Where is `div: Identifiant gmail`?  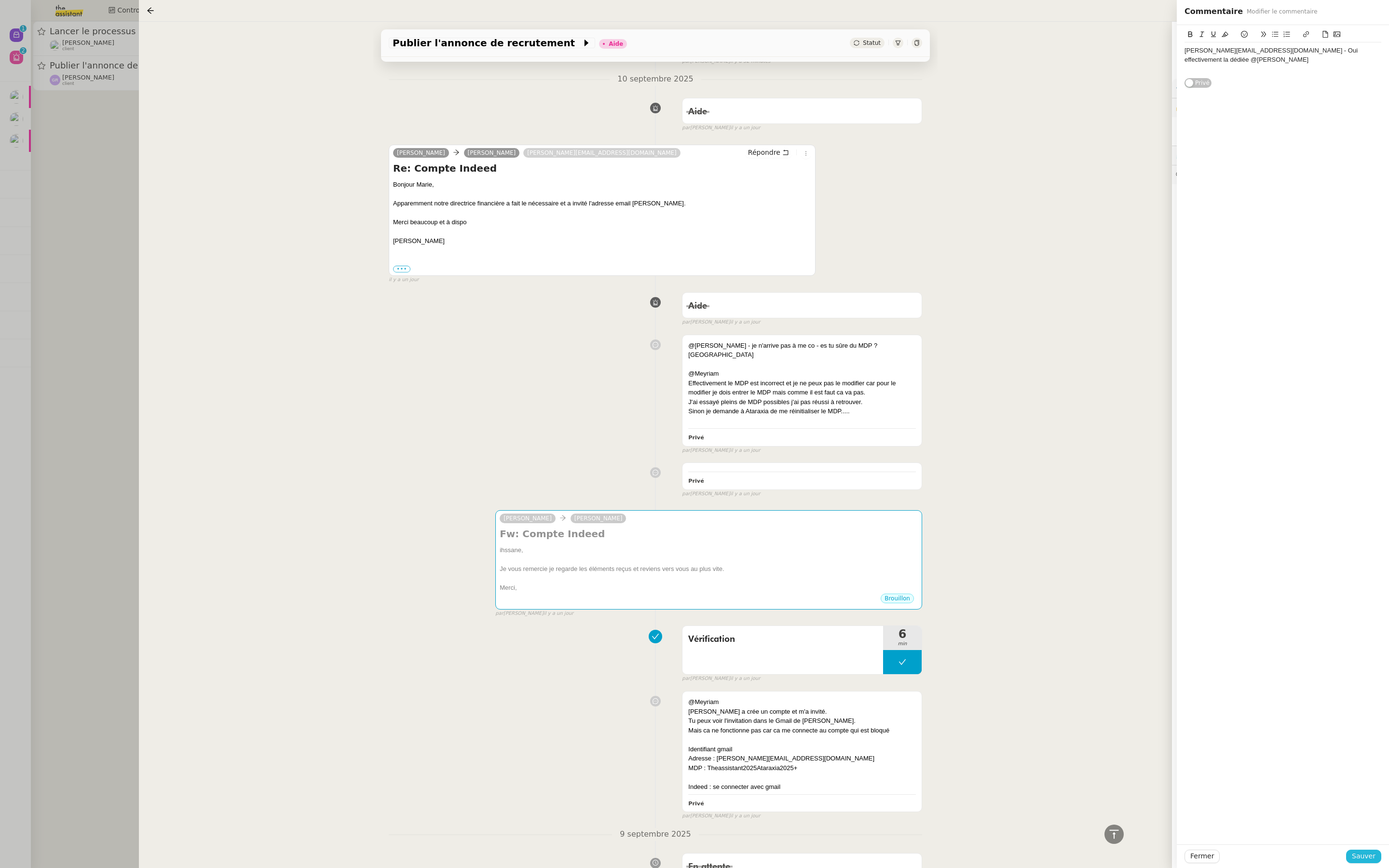
div: Identifiant gmail is located at coordinates (802, 749).